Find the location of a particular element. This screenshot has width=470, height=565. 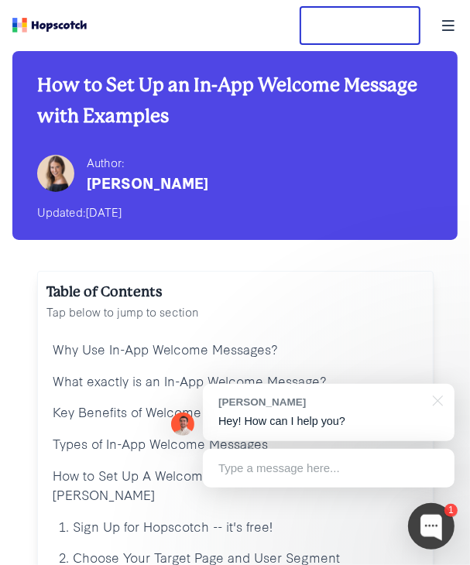

a: Key Benefits of Welcome Messages is located at coordinates (235, 412).